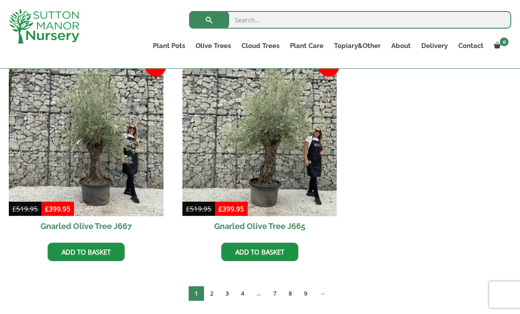  I want to click on span: 0, so click(504, 42).